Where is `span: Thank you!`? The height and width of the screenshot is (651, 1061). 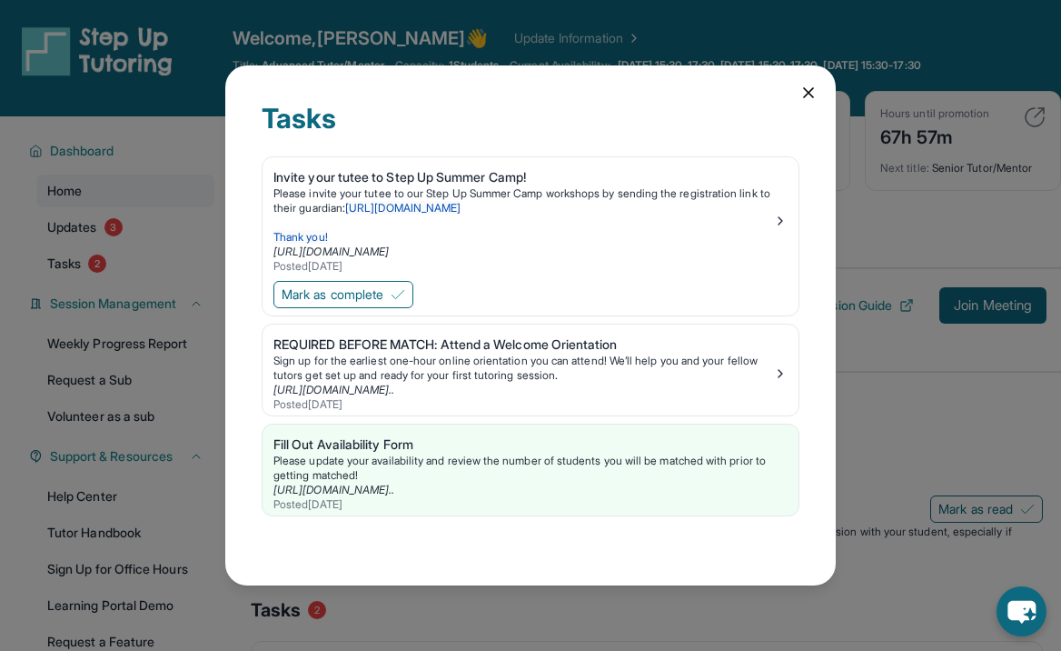 span: Thank you! is located at coordinates (301, 236).